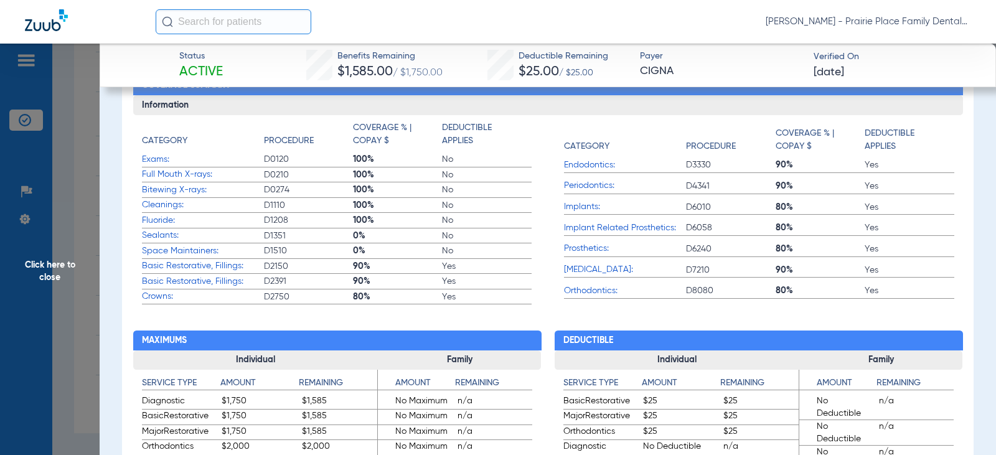  I want to click on span: BasicRestorative, so click(601, 402).